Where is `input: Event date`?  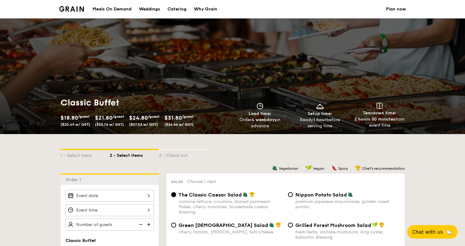
input: Event date is located at coordinates (110, 196).